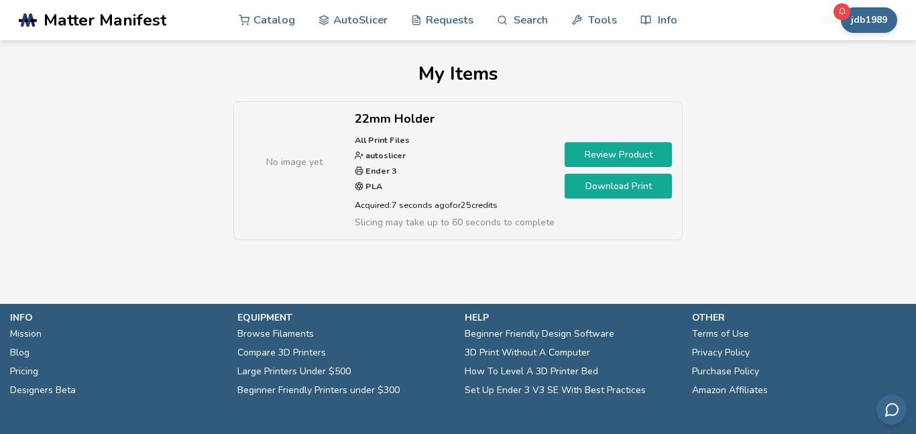 Image resolution: width=916 pixels, height=434 pixels. I want to click on a: Terms of Use, so click(720, 334).